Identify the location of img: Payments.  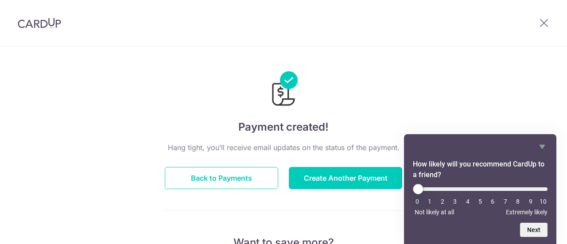
(283, 90).